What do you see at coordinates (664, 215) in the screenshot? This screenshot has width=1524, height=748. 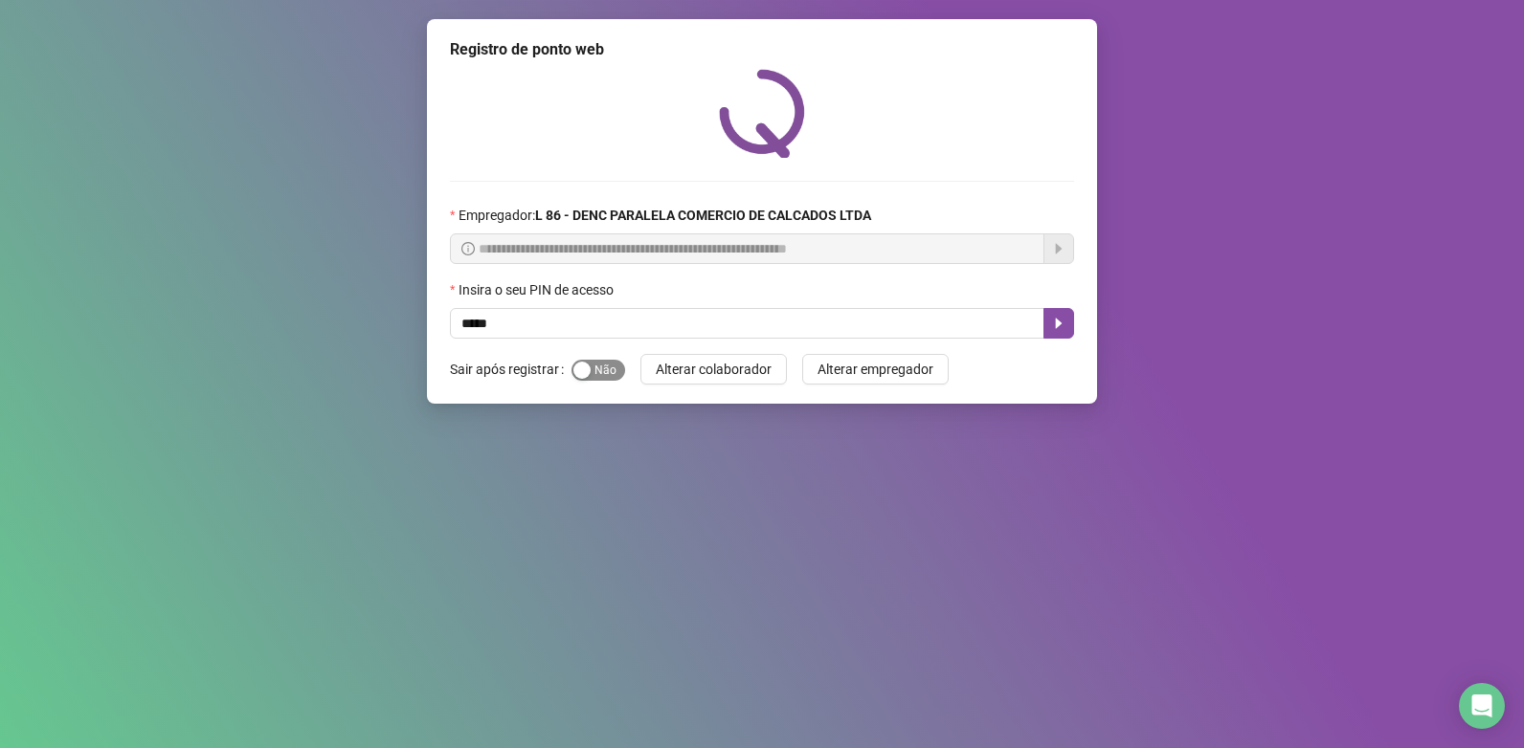 I see `span: Empregador :` at bounding box center [664, 215].